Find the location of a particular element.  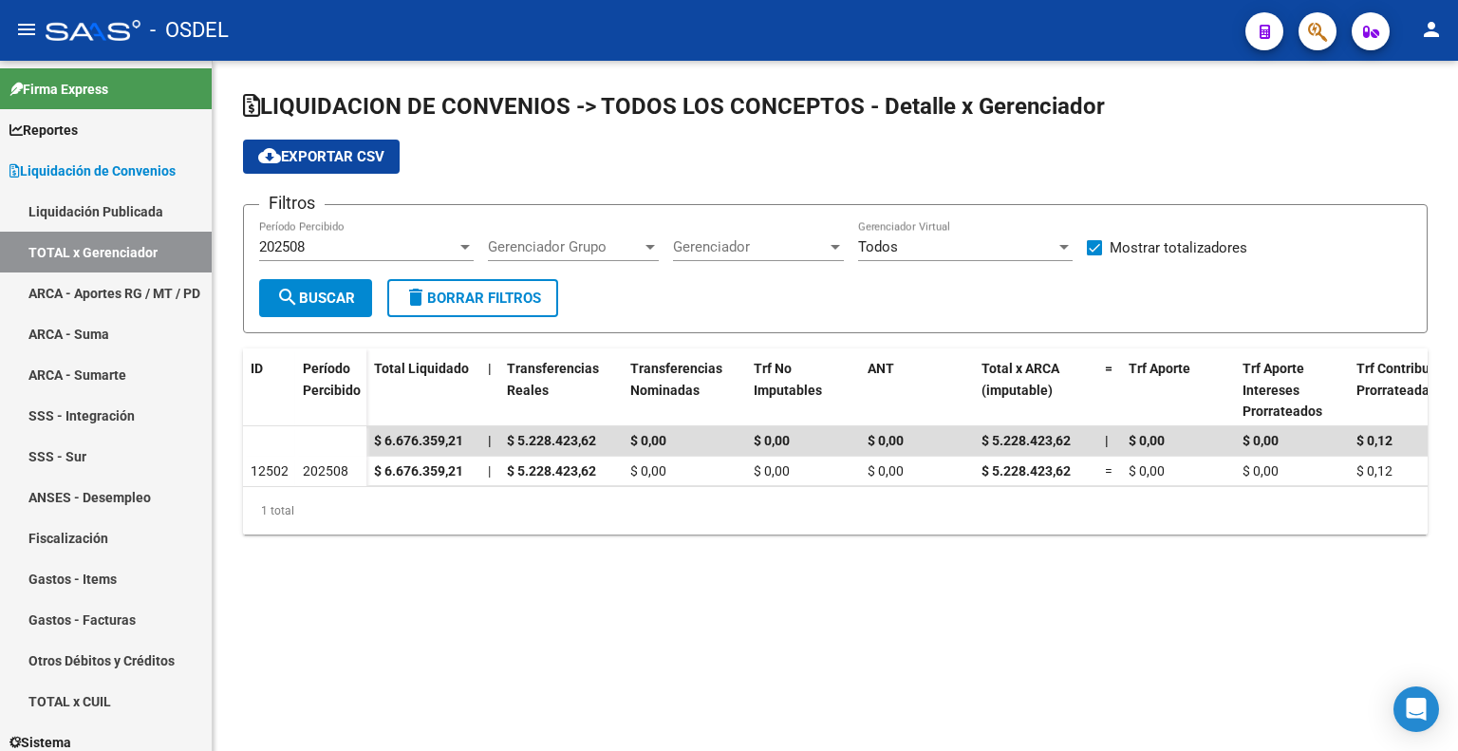

mat-icon: search is located at coordinates (288, 297).